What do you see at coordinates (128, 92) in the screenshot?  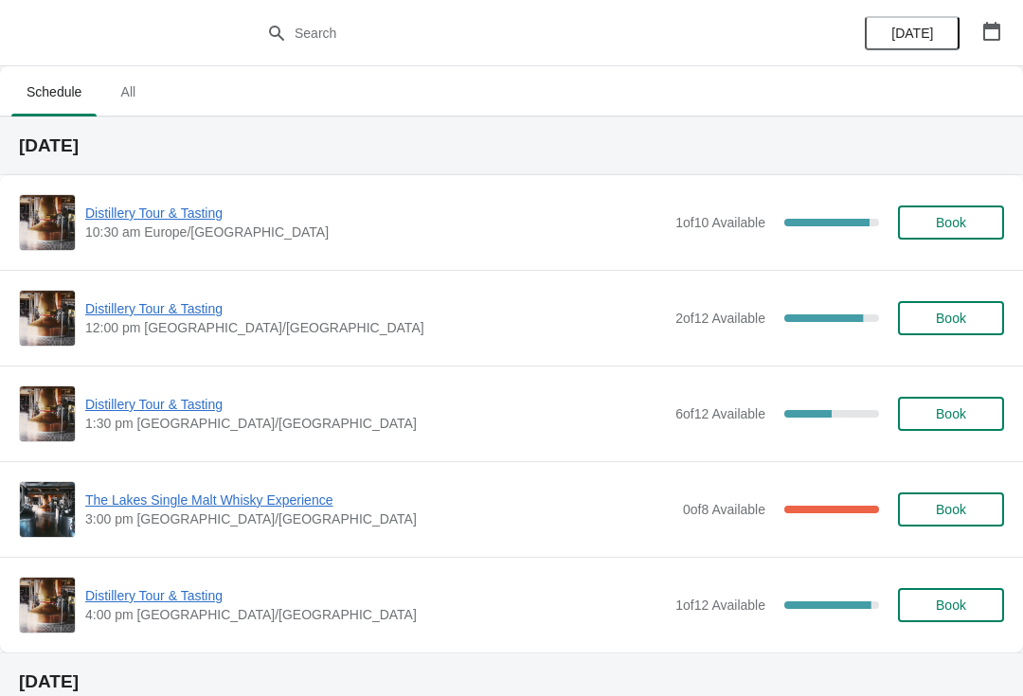 I see `span: All` at bounding box center [128, 92].